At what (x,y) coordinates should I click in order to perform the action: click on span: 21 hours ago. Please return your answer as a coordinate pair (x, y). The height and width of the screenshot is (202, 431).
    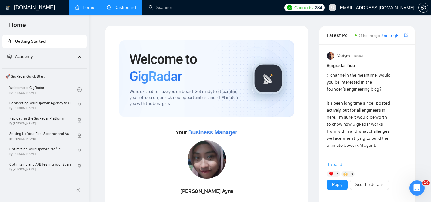
    Looking at the image, I should click on (369, 36).